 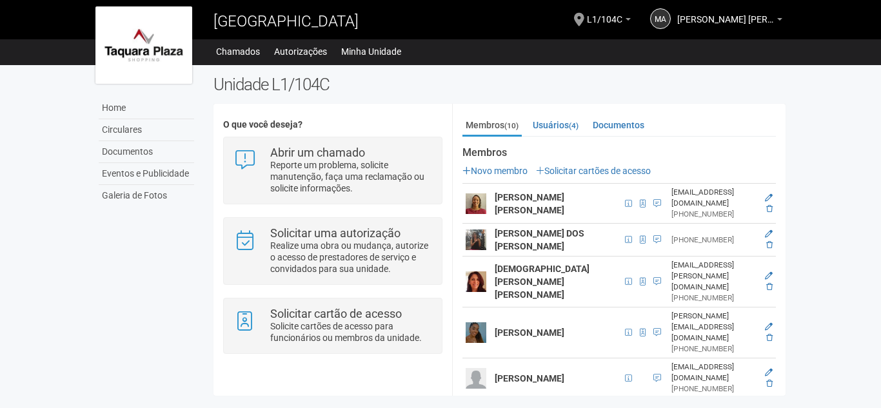 What do you see at coordinates (144, 45) in the screenshot?
I see `img: logo.jpg` at bounding box center [144, 45].